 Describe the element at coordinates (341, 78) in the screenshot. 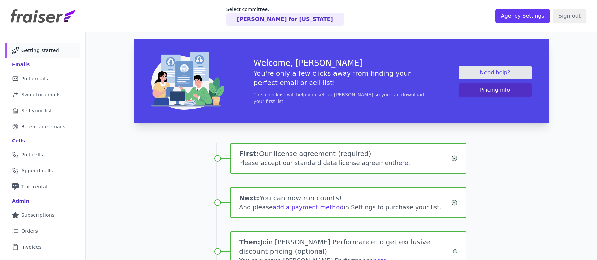

I see `h5: You're only a few clicks away from finding your perfect email or cell list!` at that location.